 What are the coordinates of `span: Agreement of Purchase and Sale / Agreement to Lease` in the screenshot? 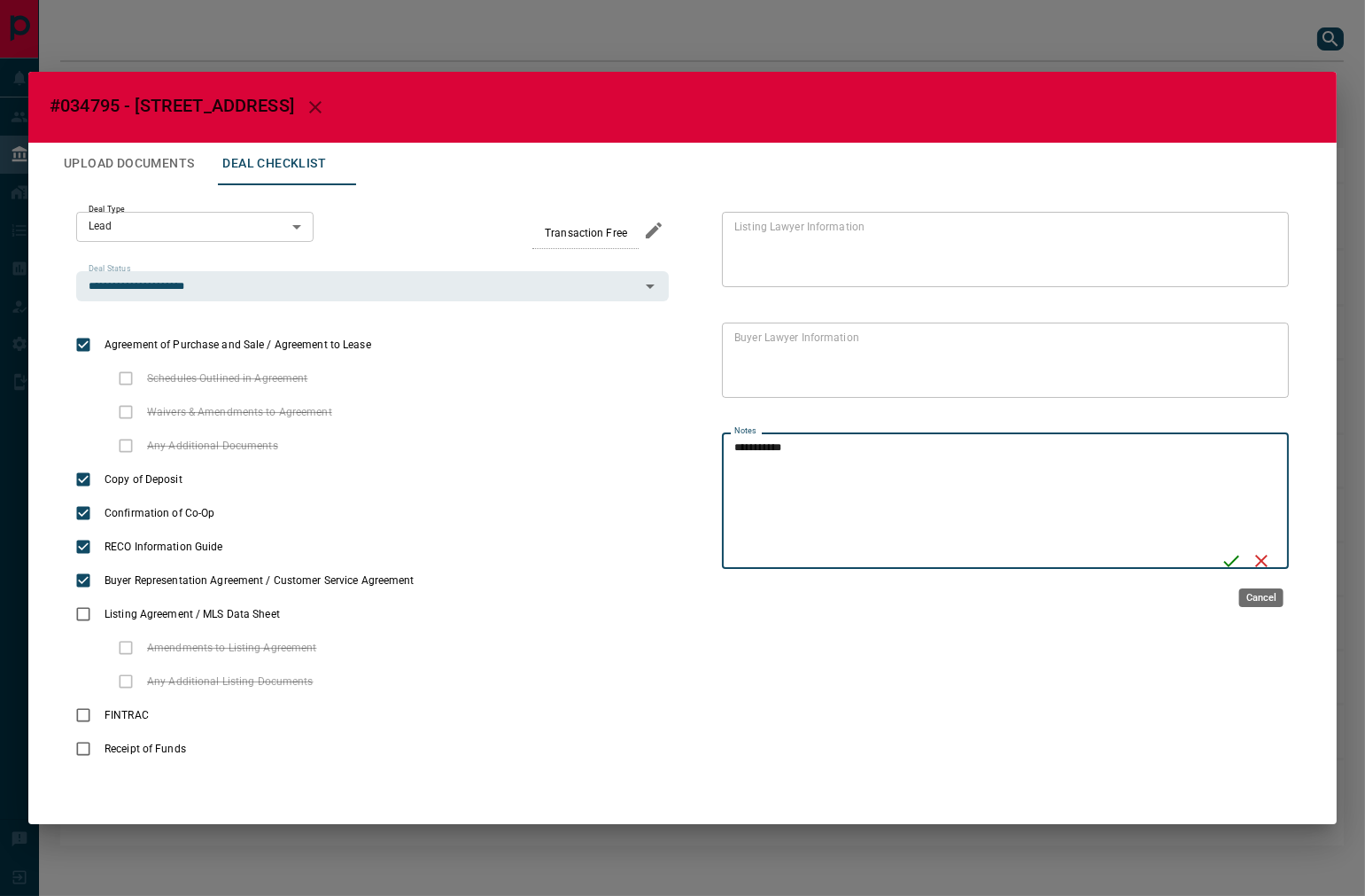 It's located at (237, 345).